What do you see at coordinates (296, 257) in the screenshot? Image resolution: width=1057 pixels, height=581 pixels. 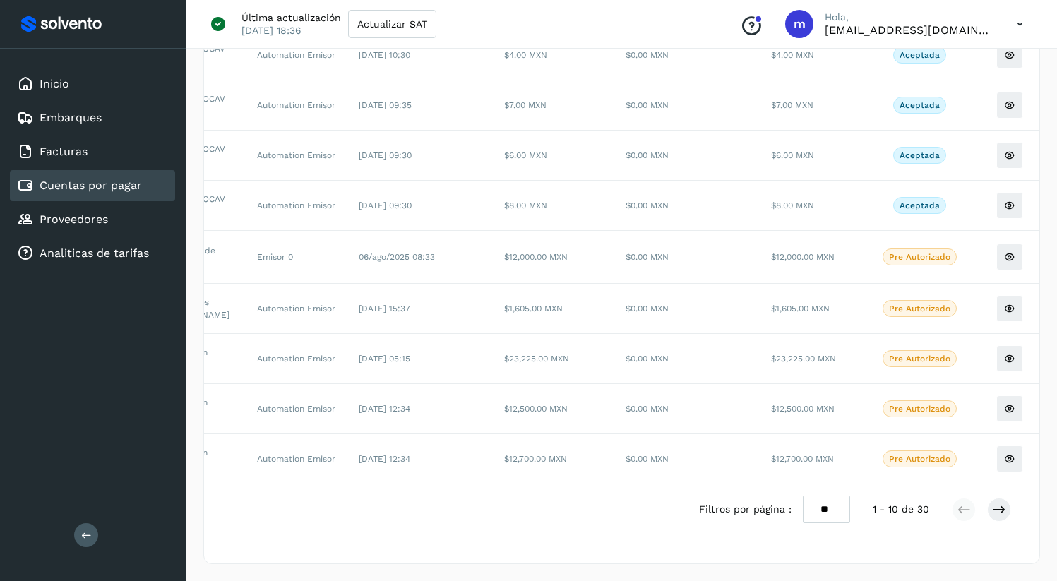 I see `td: Emisor 0` at bounding box center [296, 257].